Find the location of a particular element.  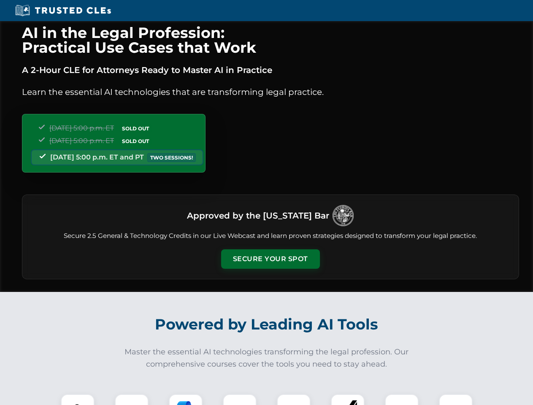

img: Logo is located at coordinates (343, 215).